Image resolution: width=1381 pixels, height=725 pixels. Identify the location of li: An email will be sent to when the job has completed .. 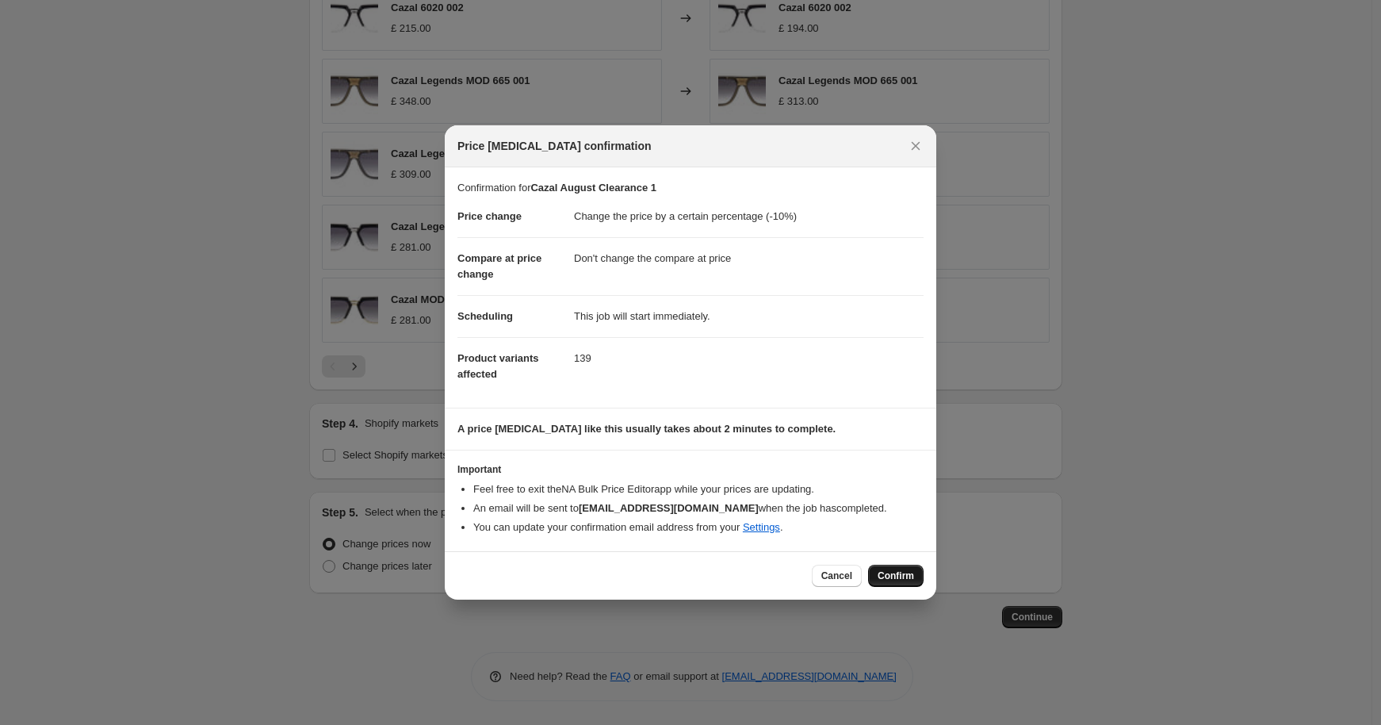
(699, 508).